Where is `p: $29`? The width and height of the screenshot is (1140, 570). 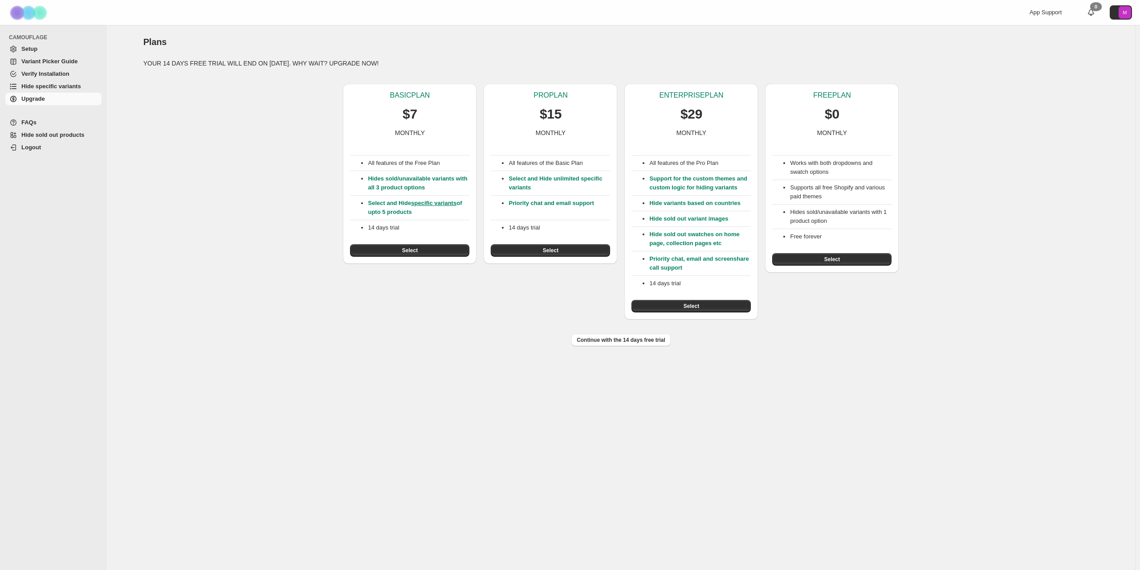
p: $29 is located at coordinates (691, 114).